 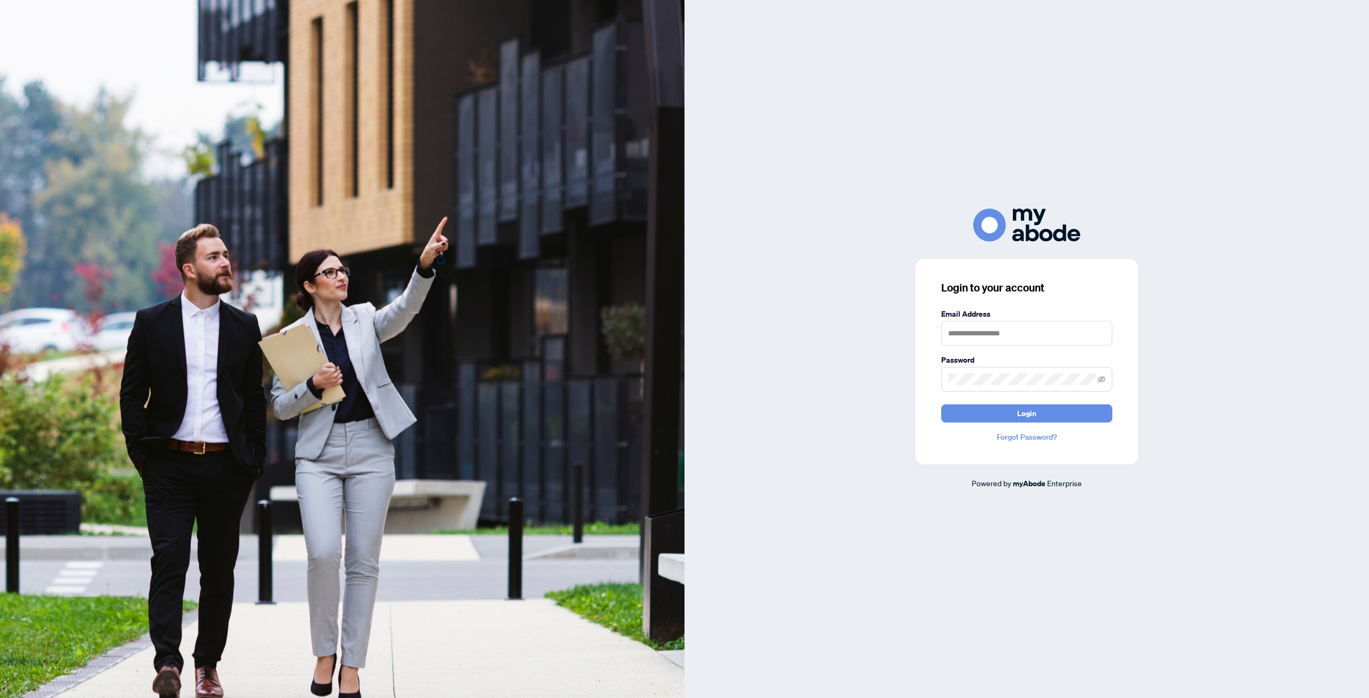 What do you see at coordinates (1027, 360) in the screenshot?
I see `label: Password` at bounding box center [1027, 360].